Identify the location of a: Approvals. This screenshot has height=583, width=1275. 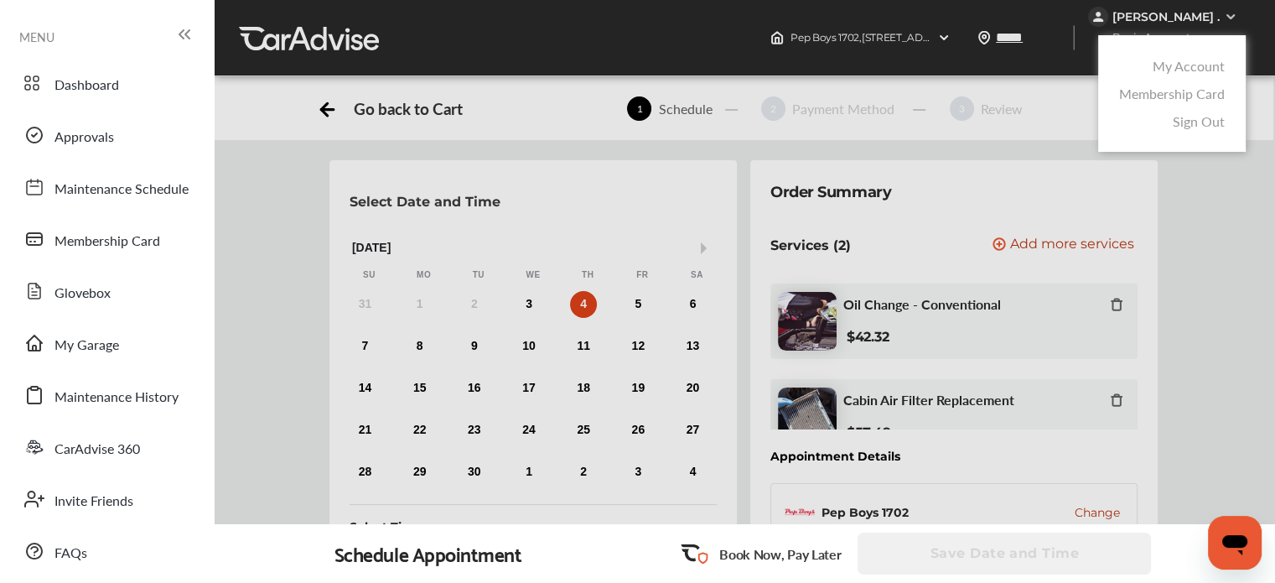
(106, 135).